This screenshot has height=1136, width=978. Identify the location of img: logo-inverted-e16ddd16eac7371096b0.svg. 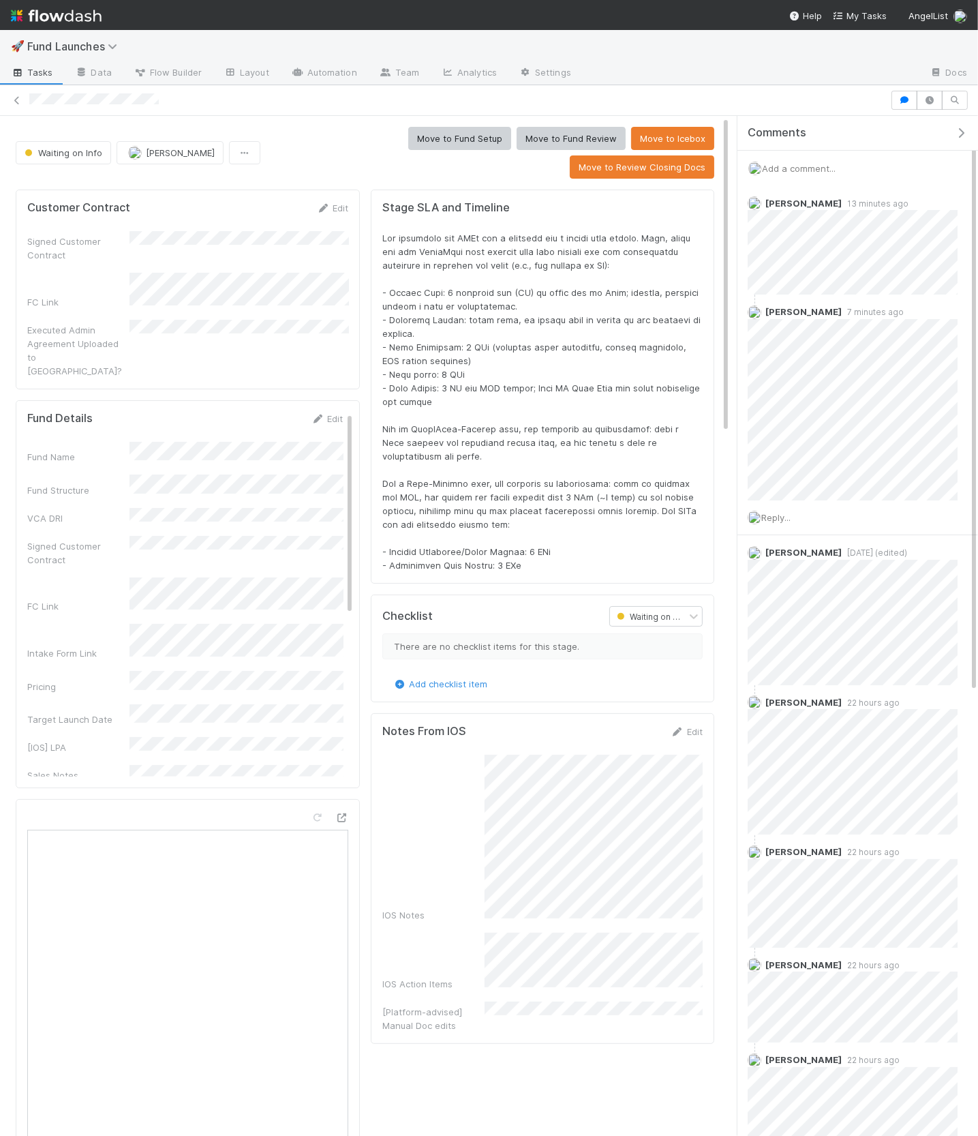
(56, 16).